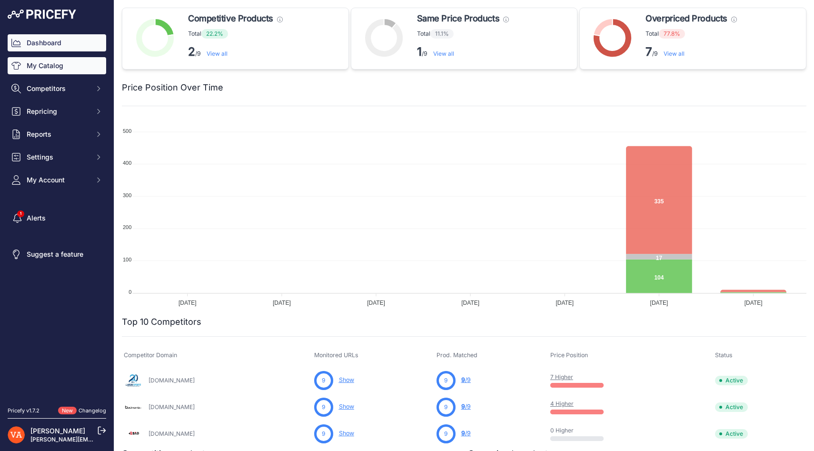 The height and width of the screenshot is (451, 814). What do you see at coordinates (57, 218) in the screenshot?
I see `a: Alerts` at bounding box center [57, 218].